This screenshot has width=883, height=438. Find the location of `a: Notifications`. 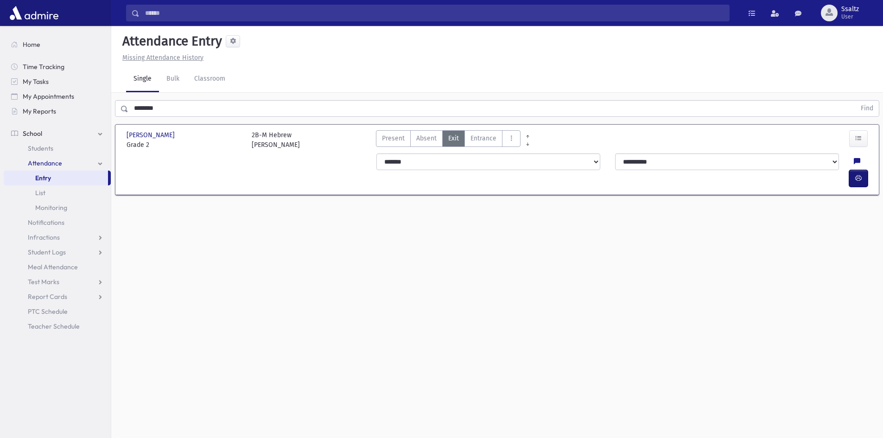

a: Notifications is located at coordinates (57, 222).